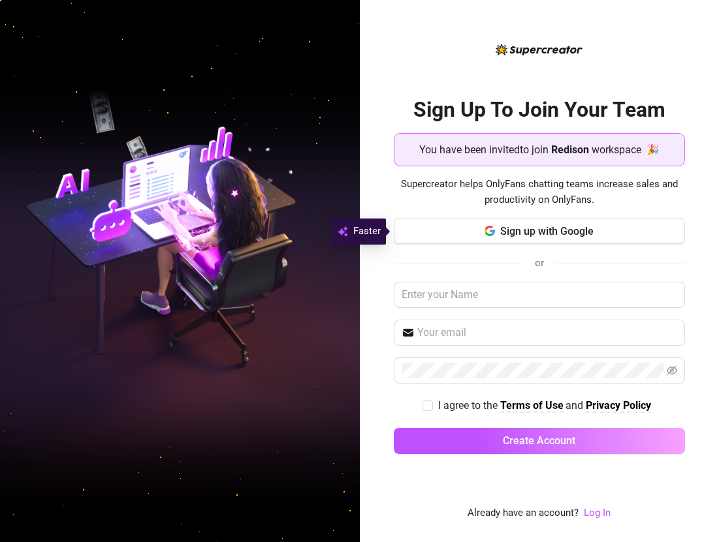 The image size is (719, 542). I want to click on img: svg%3e, so click(343, 232).